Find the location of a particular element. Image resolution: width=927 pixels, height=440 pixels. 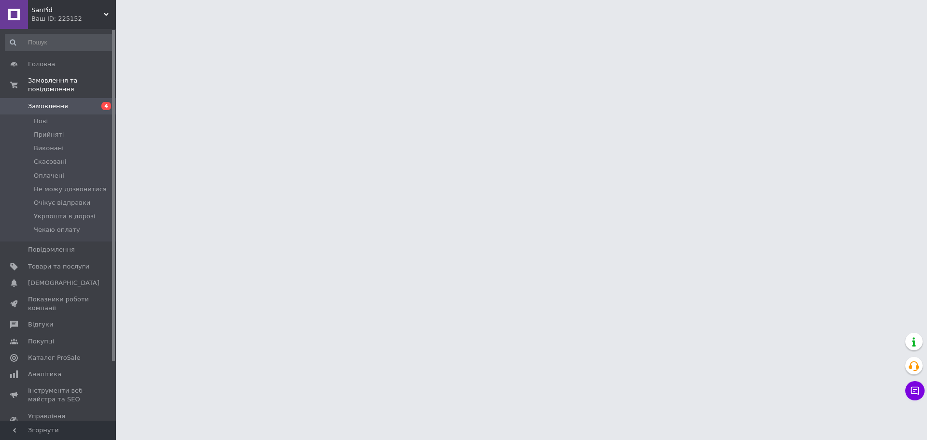

span: Не можу дозвонитися is located at coordinates (70, 189).